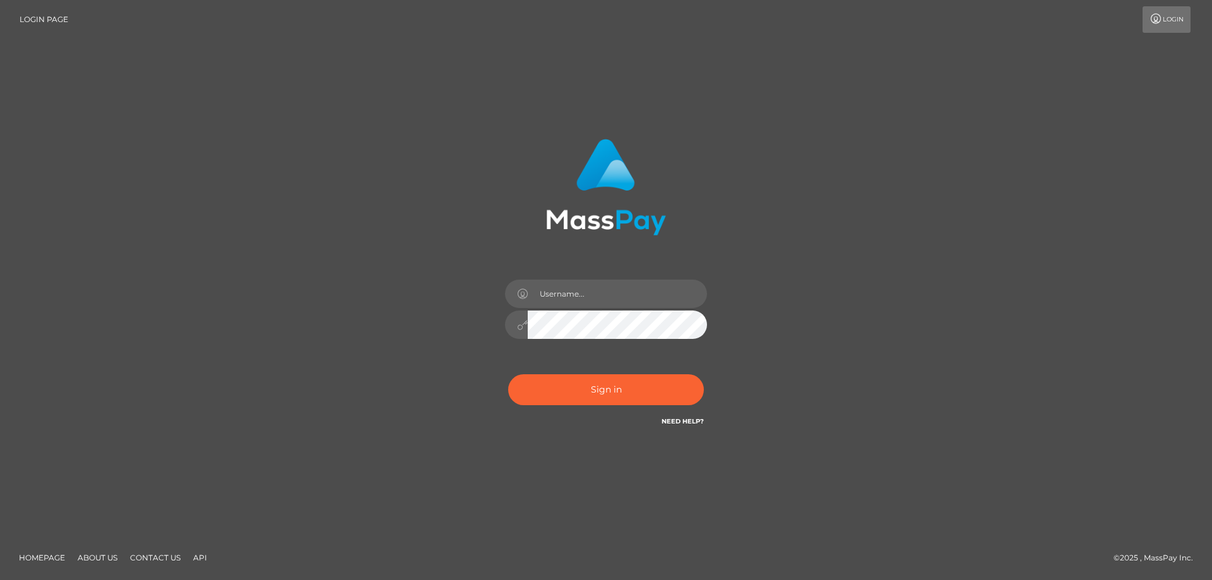 The width and height of the screenshot is (1212, 580). What do you see at coordinates (682, 421) in the screenshot?
I see `a: Need Help?` at bounding box center [682, 421].